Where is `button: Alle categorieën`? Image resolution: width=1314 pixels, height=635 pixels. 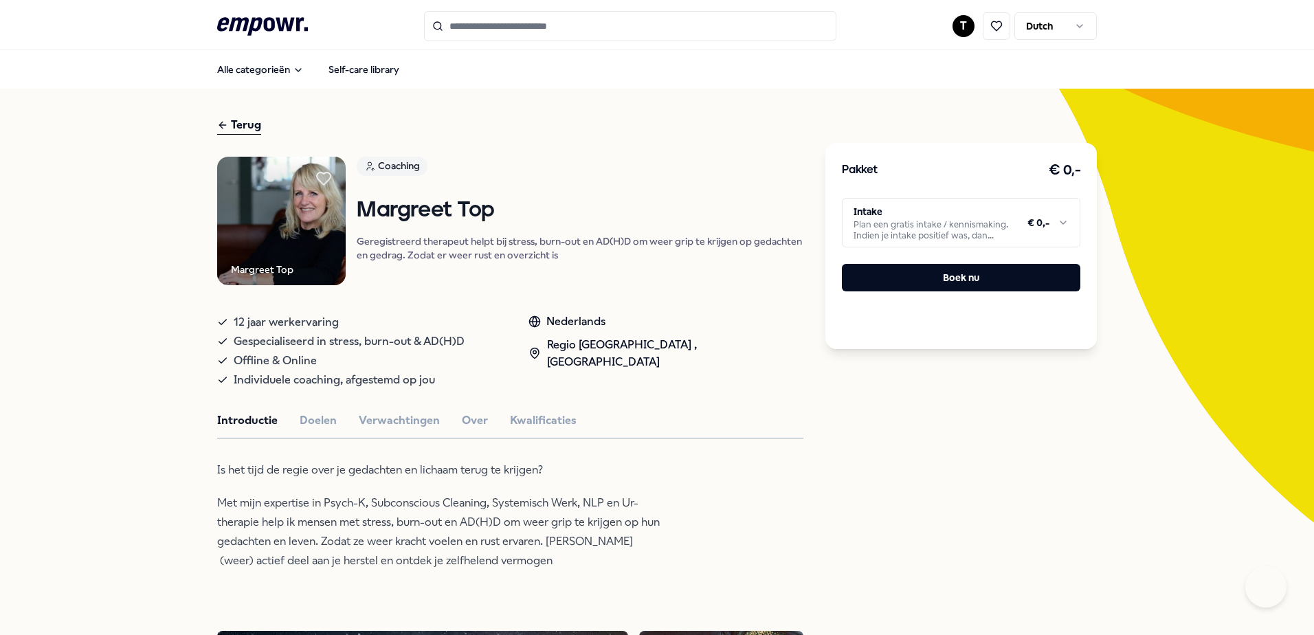
button: Alle categorieën is located at coordinates (261, 69).